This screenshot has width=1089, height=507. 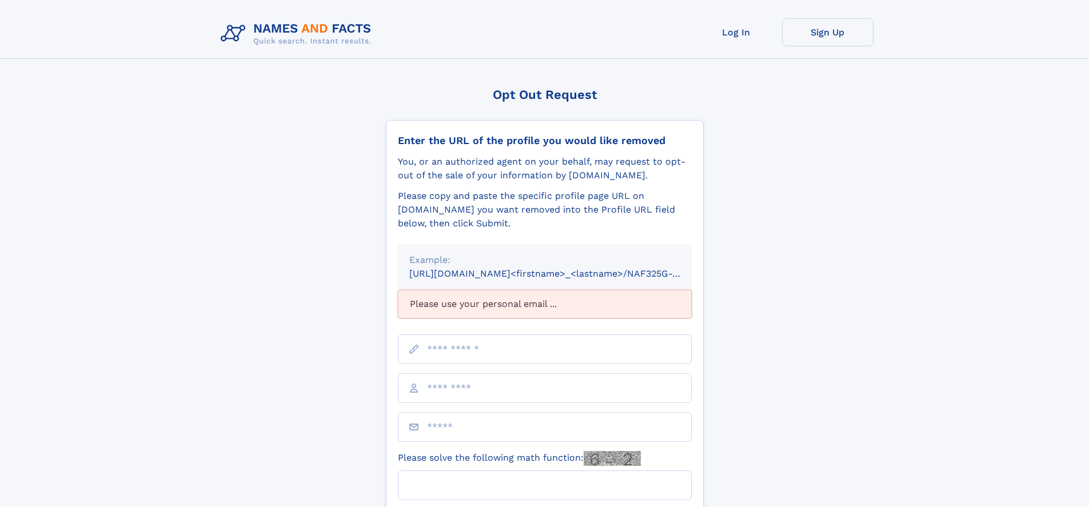 What do you see at coordinates (545, 94) in the screenshot?
I see `div: Opt Out Request` at bounding box center [545, 94].